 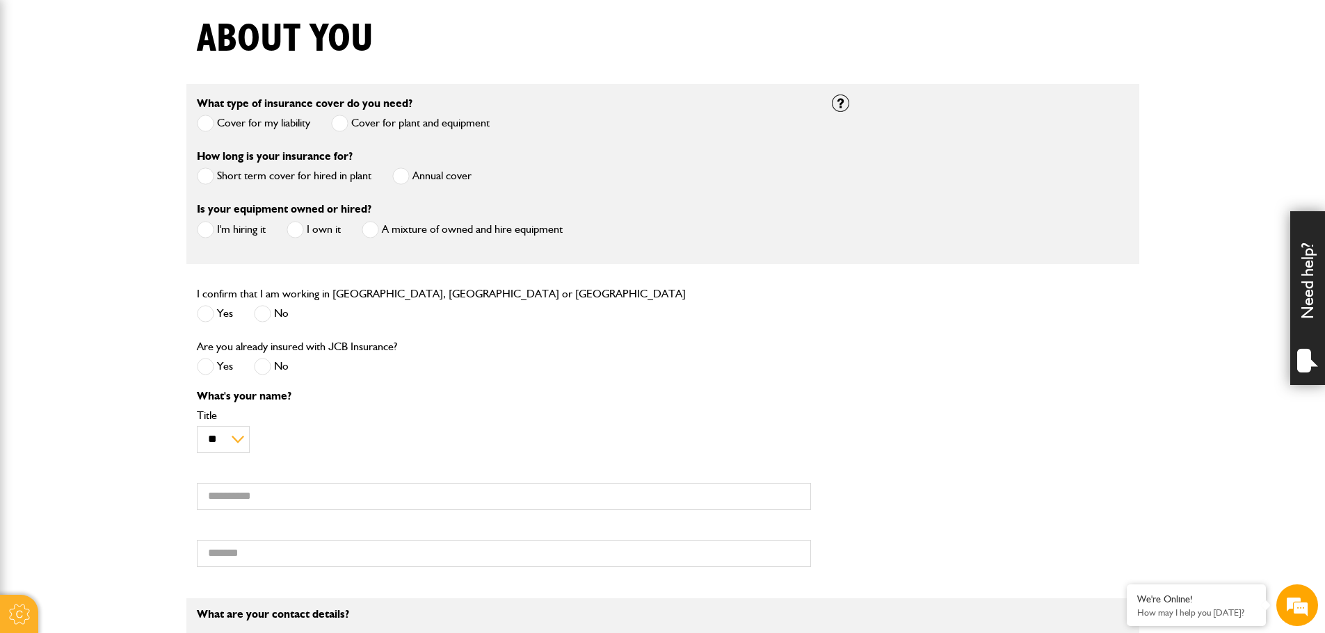 What do you see at coordinates (1196, 613) in the screenshot?
I see `p: How may I help you today?` at bounding box center [1196, 613].